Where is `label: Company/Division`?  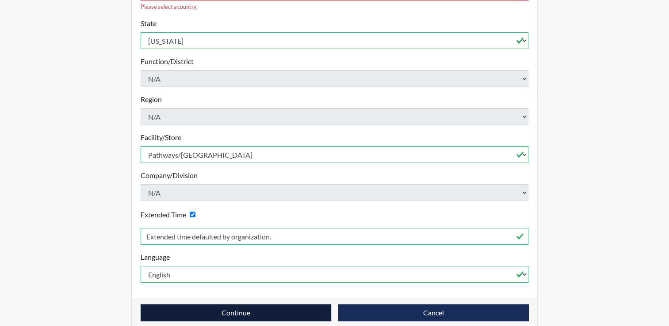
label: Company/Division is located at coordinates (169, 176).